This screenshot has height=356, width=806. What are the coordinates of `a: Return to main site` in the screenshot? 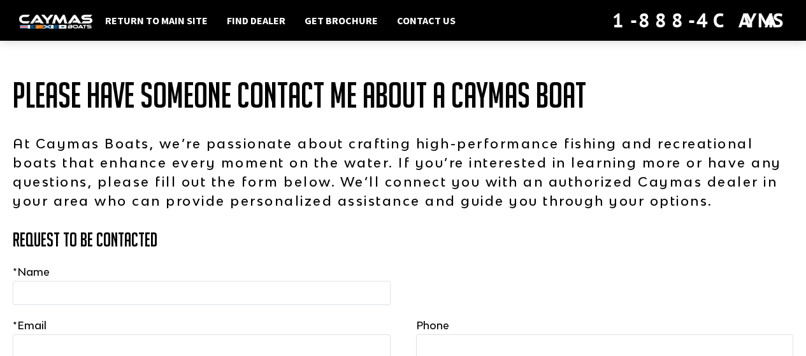 It's located at (156, 20).